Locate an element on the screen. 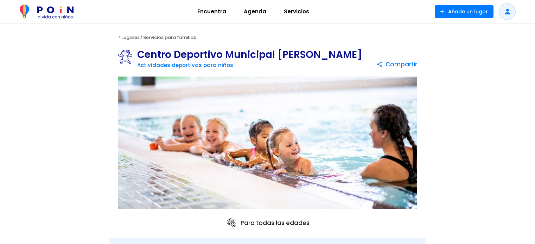 The height and width of the screenshot is (244, 535). a: Servicios para familias is located at coordinates (170, 37).